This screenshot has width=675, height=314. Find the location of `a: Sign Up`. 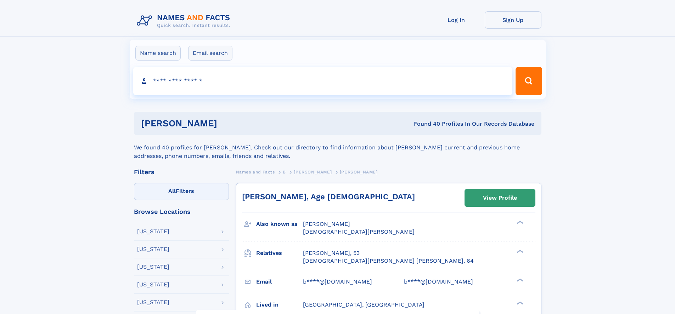

a: Sign Up is located at coordinates (513, 20).